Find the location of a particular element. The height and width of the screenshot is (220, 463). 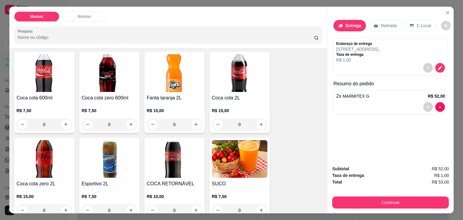

span: R$ 53,00 is located at coordinates (440, 182).